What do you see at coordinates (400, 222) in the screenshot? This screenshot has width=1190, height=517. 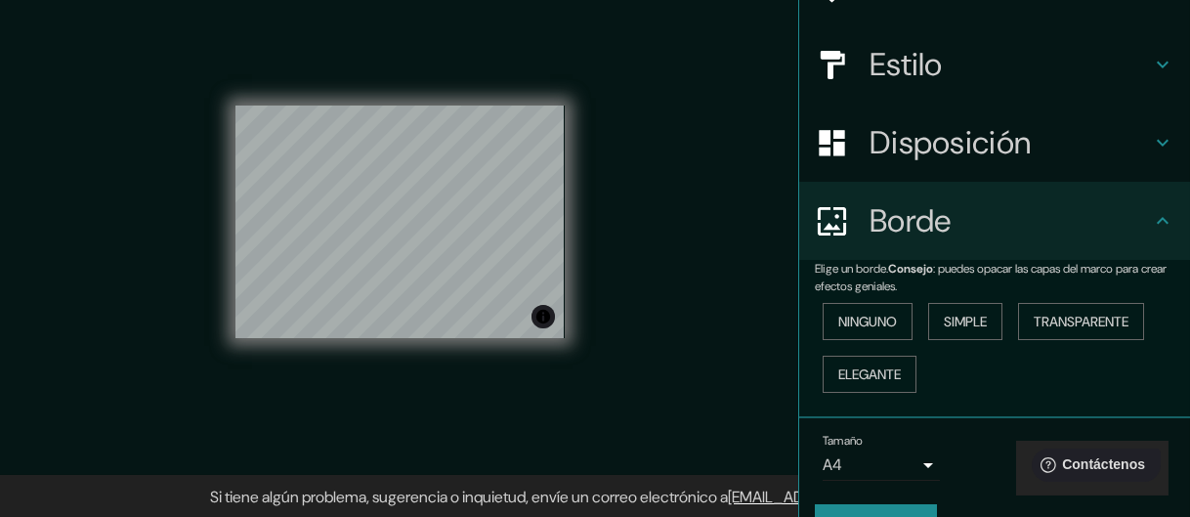 I see `canvas: Mapa` at bounding box center [400, 222].